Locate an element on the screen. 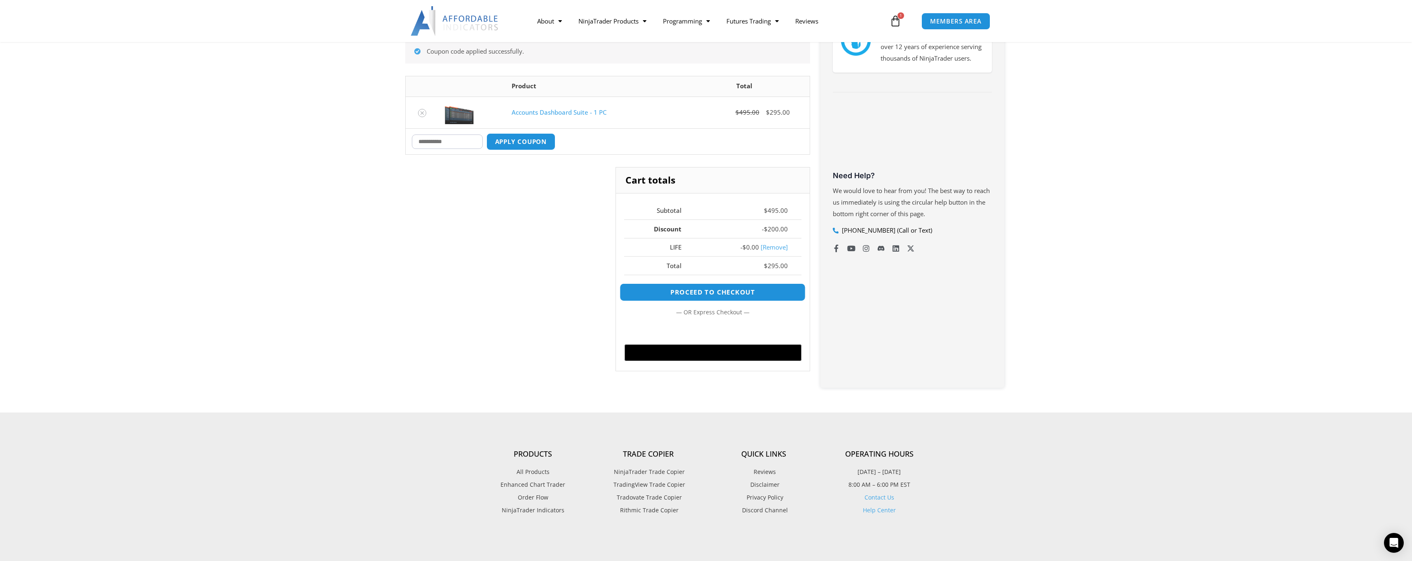 The height and width of the screenshot is (561, 1412). a: MEMBERS AREA is located at coordinates (956, 21).